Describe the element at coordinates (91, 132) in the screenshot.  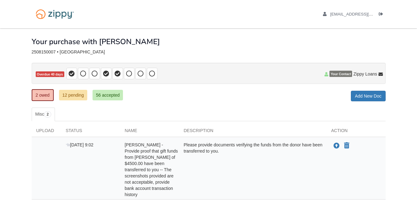
I see `div: Status` at that location.